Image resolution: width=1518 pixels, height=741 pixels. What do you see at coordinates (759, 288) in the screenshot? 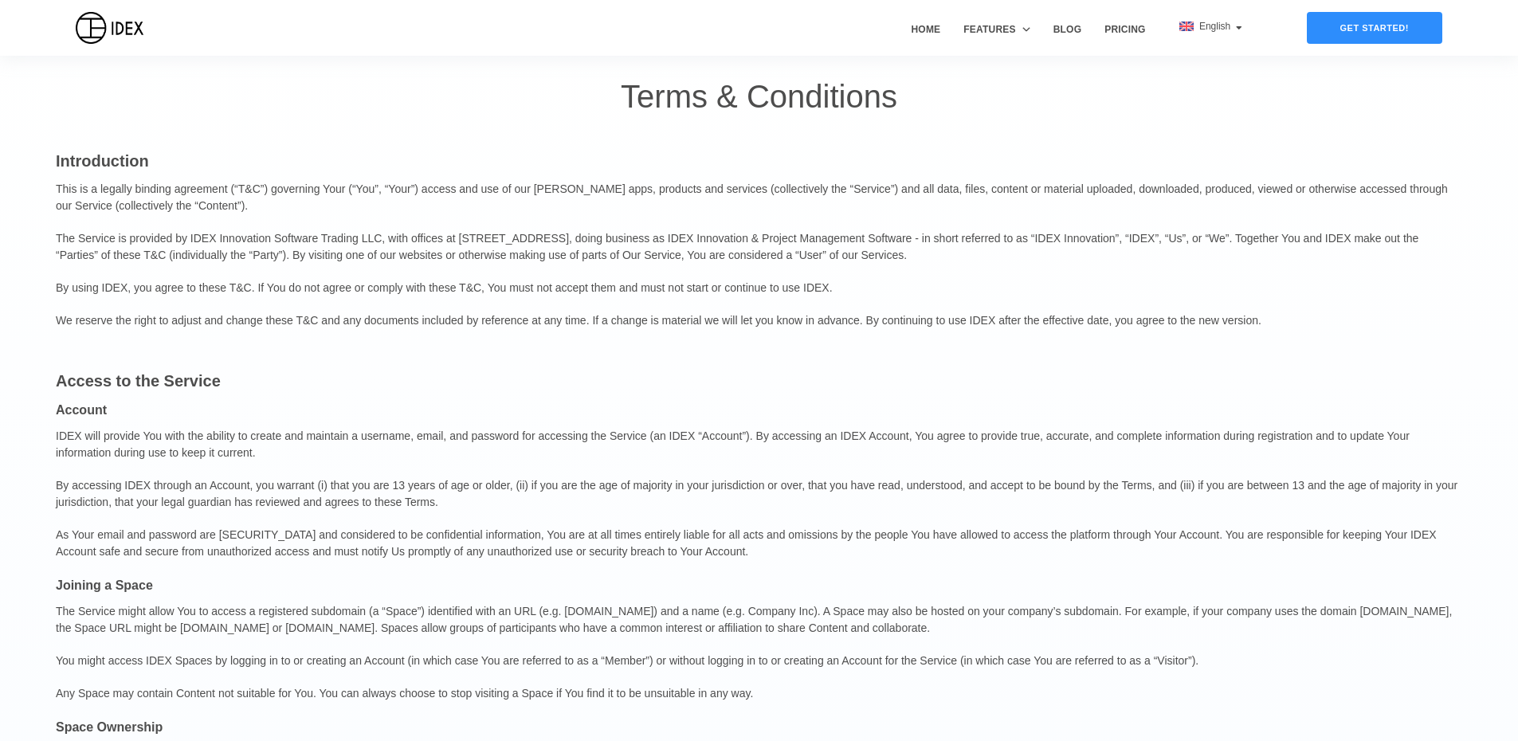
I see `p: By using IDEX, you agree to these T&C. If You do not agree or comply with these T&C, You must not...` at bounding box center [759, 288].